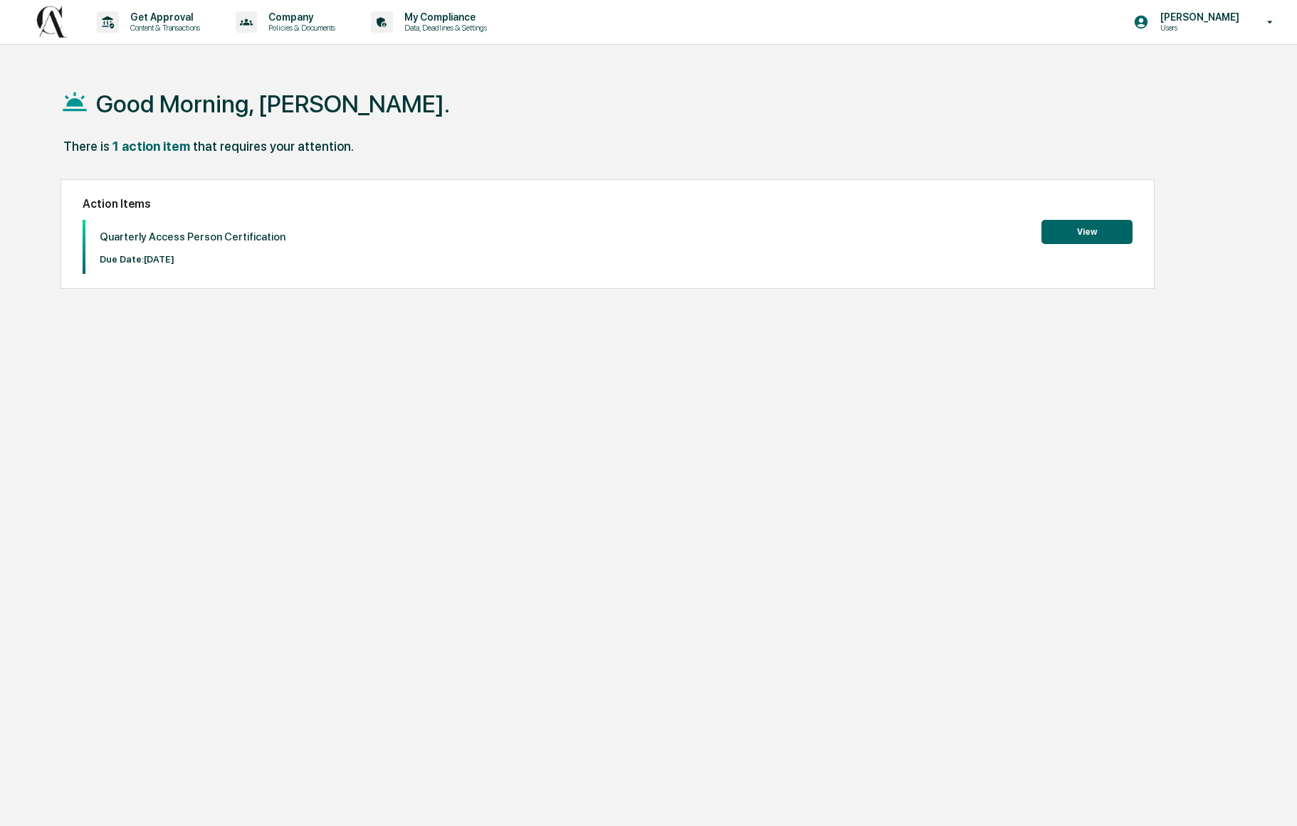 The width and height of the screenshot is (1297, 826). Describe the element at coordinates (163, 28) in the screenshot. I see `p: Content & Transactions` at that location.